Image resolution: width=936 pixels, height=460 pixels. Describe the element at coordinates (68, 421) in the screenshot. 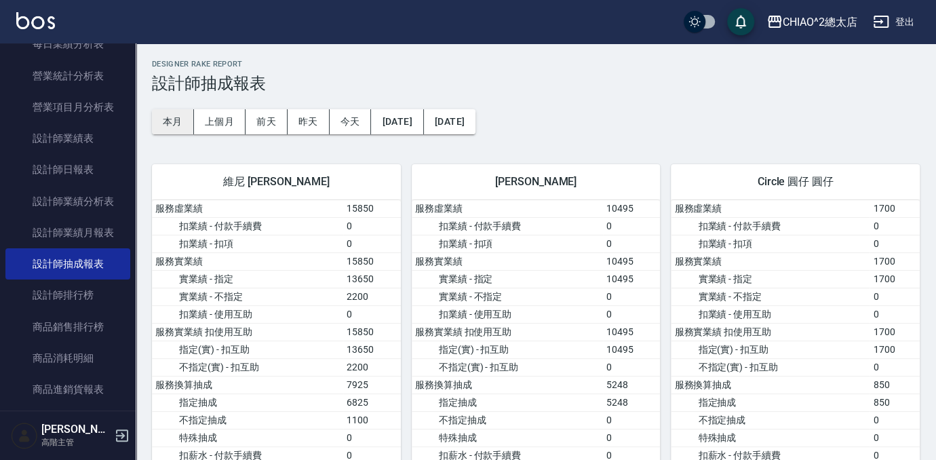

I see `a: 商品庫存表` at that location.